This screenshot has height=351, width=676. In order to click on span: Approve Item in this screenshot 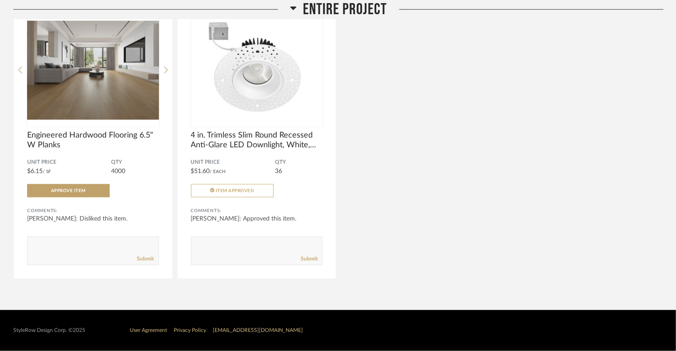, I will do `click(68, 191)`.